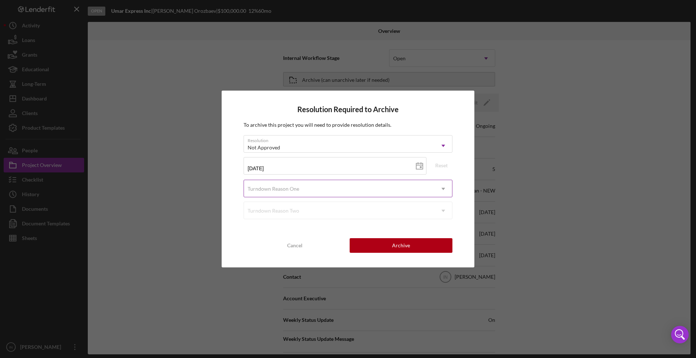  Describe the element at coordinates (348, 125) in the screenshot. I see `p: To archive this project you will need to provide resolution details.` at that location.